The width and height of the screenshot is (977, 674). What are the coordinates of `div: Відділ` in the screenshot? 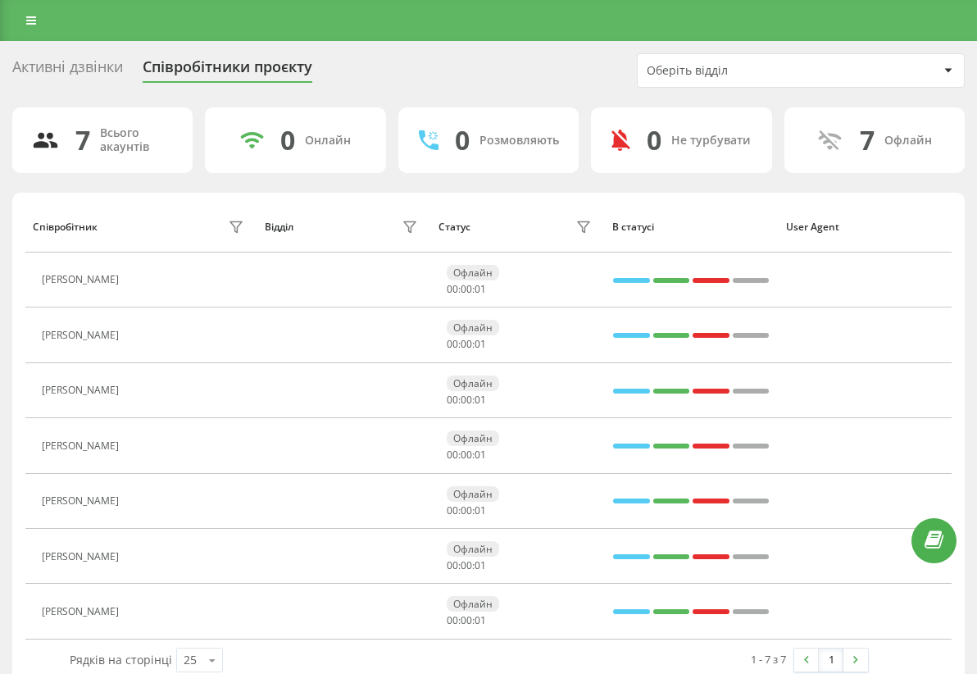 It's located at (279, 227).